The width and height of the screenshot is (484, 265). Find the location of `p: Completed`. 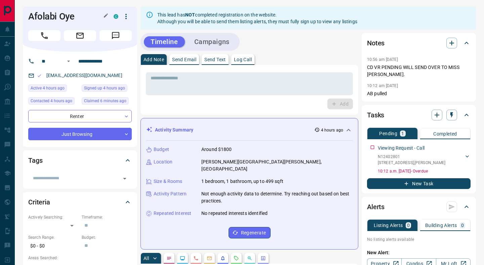

p: Completed is located at coordinates (445, 134).